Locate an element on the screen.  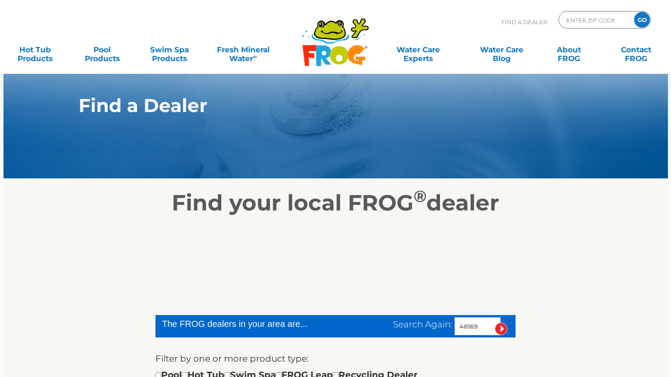
span: Search Again: is located at coordinates (423, 324).